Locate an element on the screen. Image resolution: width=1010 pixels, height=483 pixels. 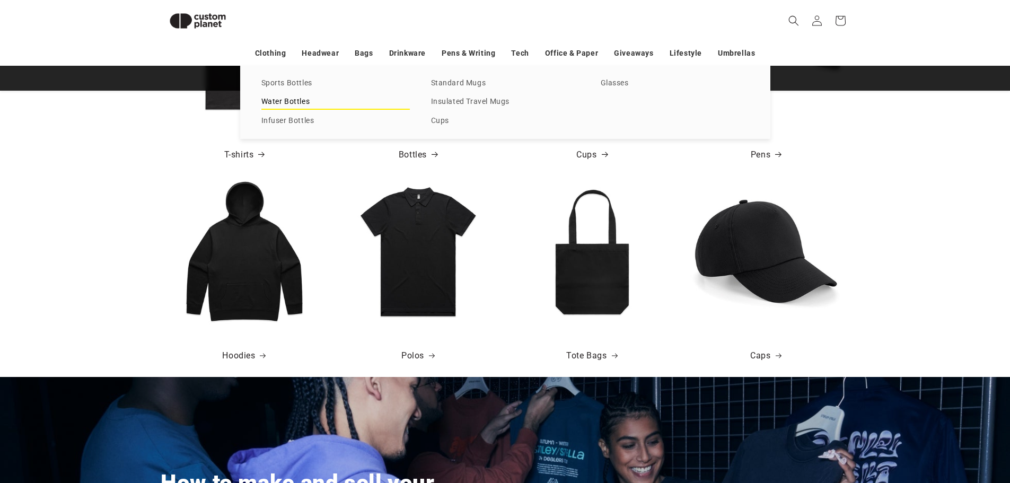
a: Pens & Writing is located at coordinates (468, 53).